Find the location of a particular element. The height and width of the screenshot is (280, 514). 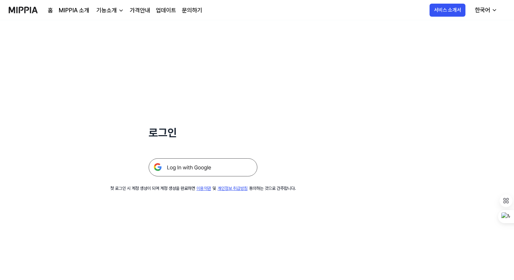

button: 한국어 is located at coordinates (485, 10).